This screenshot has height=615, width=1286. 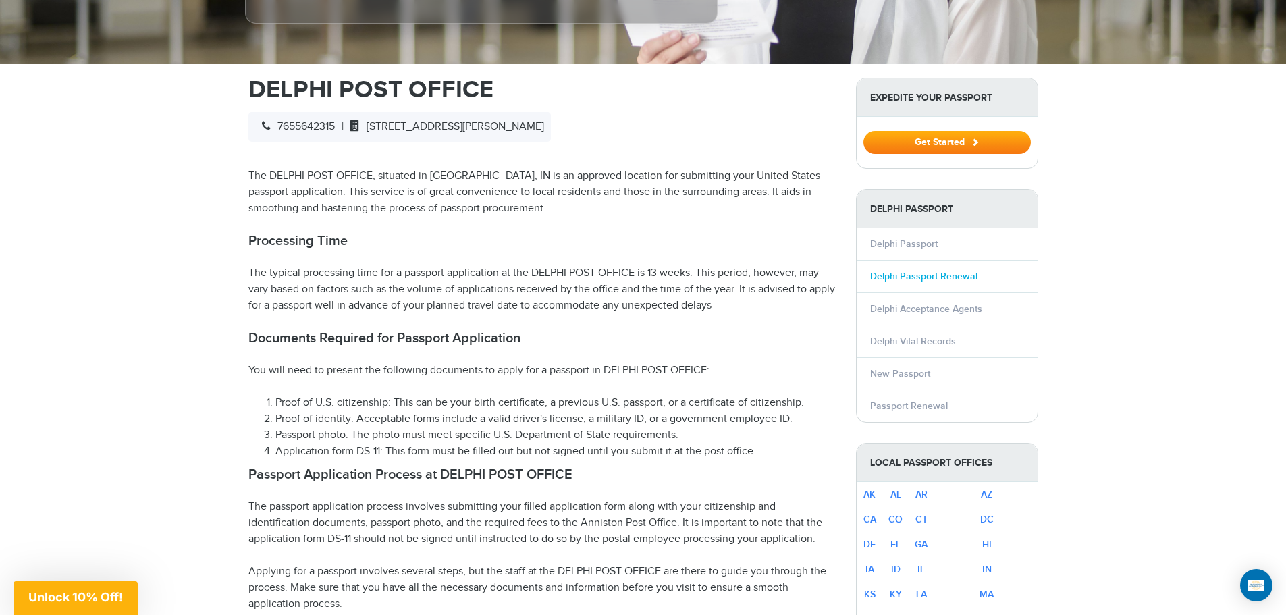 What do you see at coordinates (869, 544) in the screenshot?
I see `a: DE` at bounding box center [869, 544].